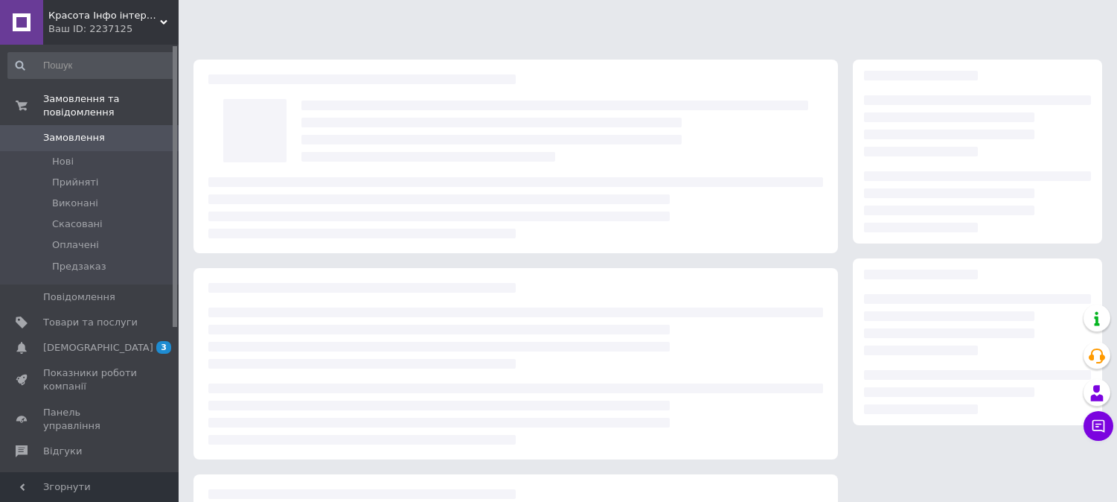 The height and width of the screenshot is (502, 1117). Describe the element at coordinates (90, 380) in the screenshot. I see `span: Показники роботи компанії` at that location.